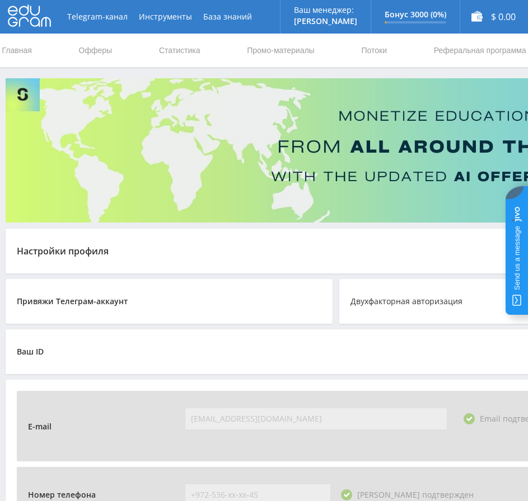 This screenshot has width=528, height=501. Describe the element at coordinates (96, 50) in the screenshot. I see `a: Офферы` at that location.